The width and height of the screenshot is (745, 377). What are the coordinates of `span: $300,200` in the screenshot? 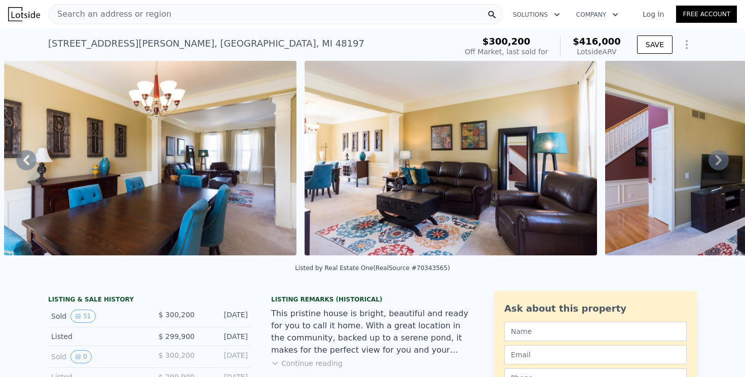 It's located at (506, 41).